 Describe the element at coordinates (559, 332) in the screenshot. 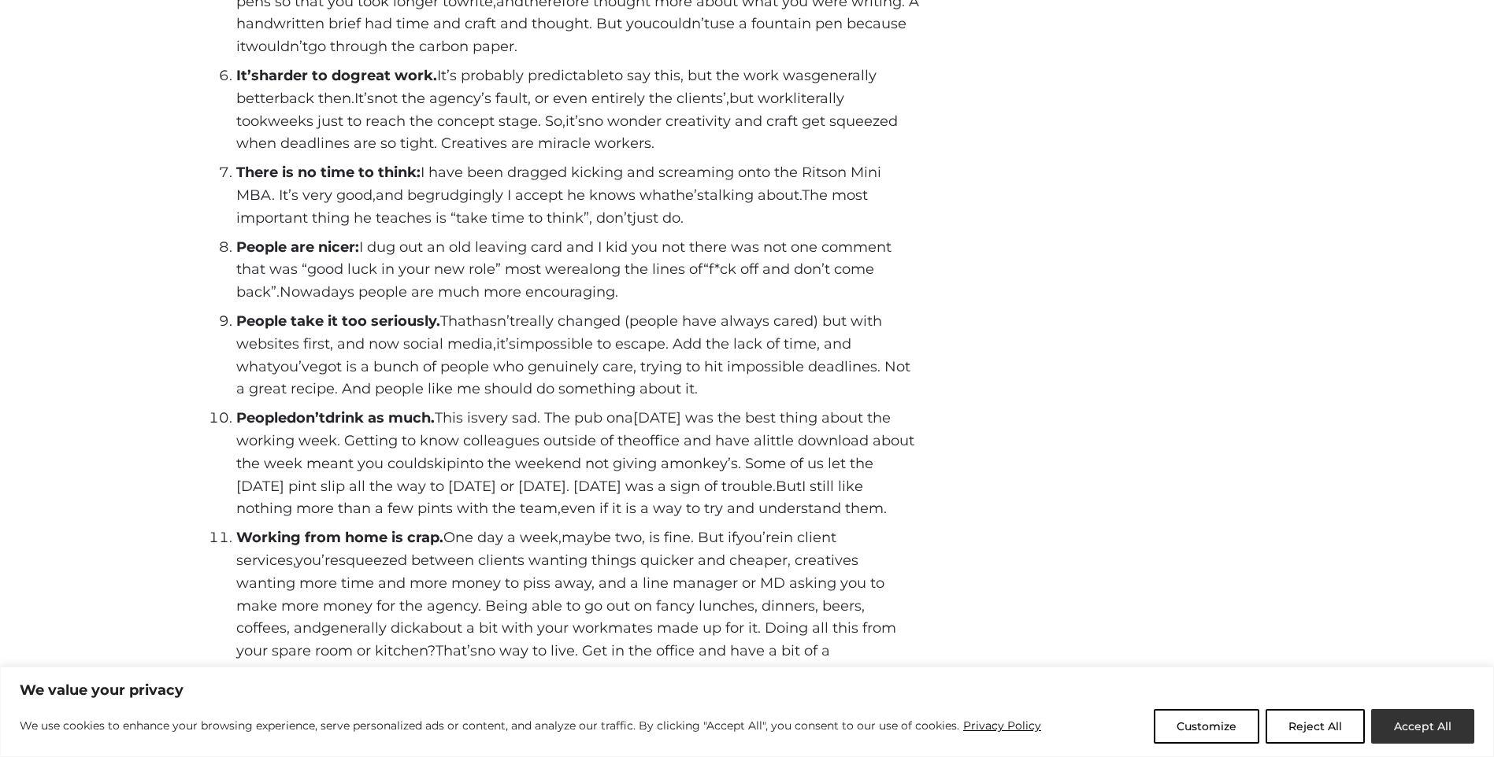

I see `span: really changed (people have always cared) but with websites first, and now social media,` at that location.